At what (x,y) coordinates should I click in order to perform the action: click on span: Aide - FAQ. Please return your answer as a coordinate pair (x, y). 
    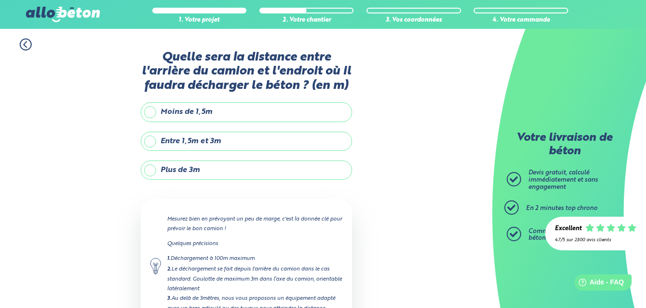
    Looking at the image, I should click on (46, 12).